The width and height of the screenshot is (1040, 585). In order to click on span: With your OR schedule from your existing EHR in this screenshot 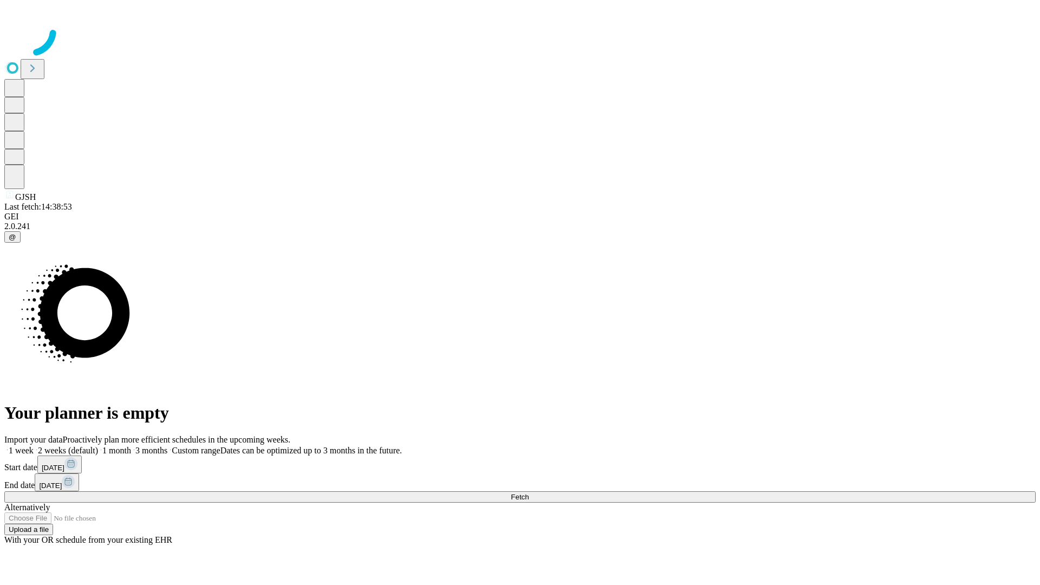, I will do `click(88, 540)`.